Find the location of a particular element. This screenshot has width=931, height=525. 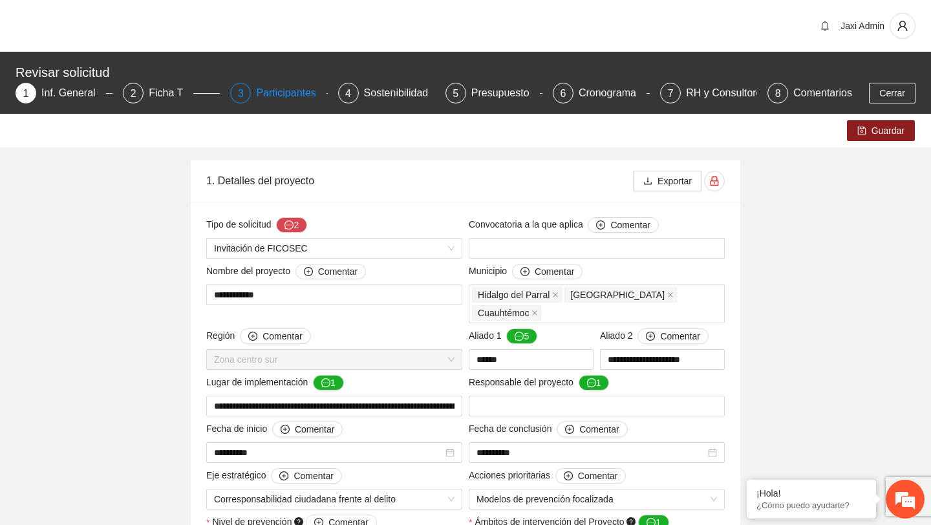

button: Lugar de implementación is located at coordinates (328, 383).